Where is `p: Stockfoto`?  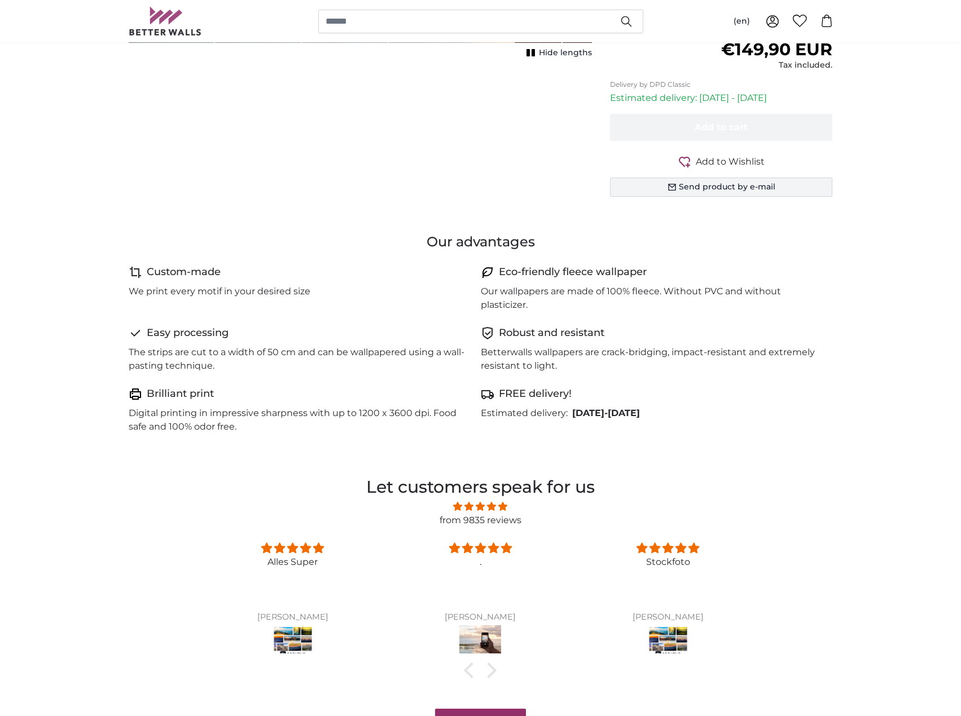 p: Stockfoto is located at coordinates (668, 562).